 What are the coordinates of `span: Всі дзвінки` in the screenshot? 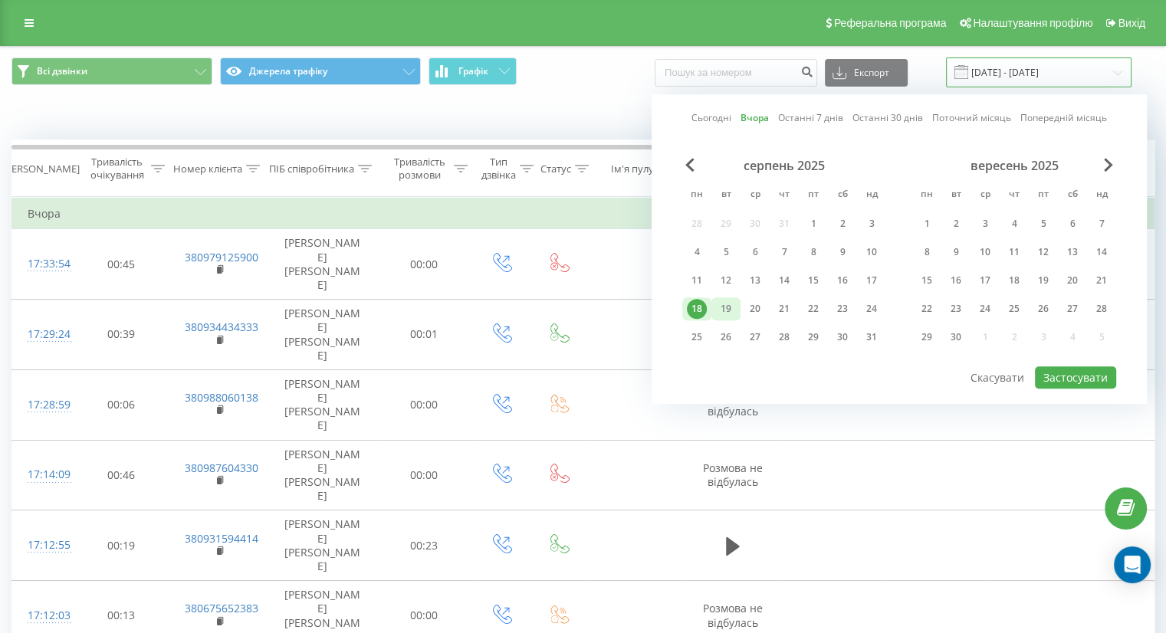 It's located at (62, 71).